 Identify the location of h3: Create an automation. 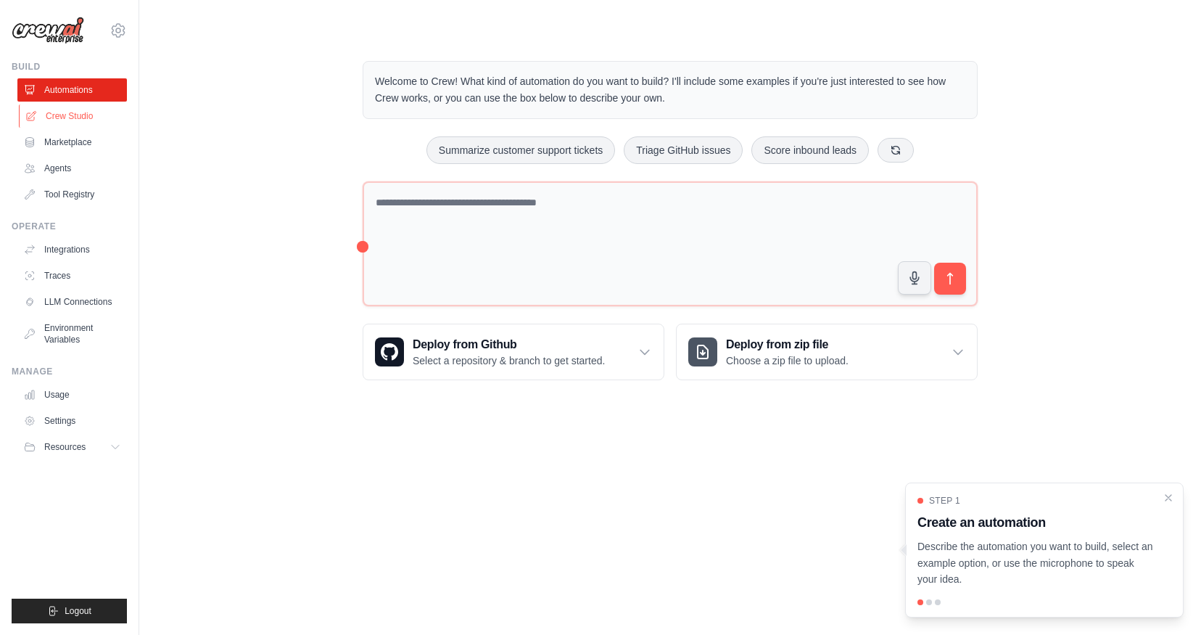
(1036, 522).